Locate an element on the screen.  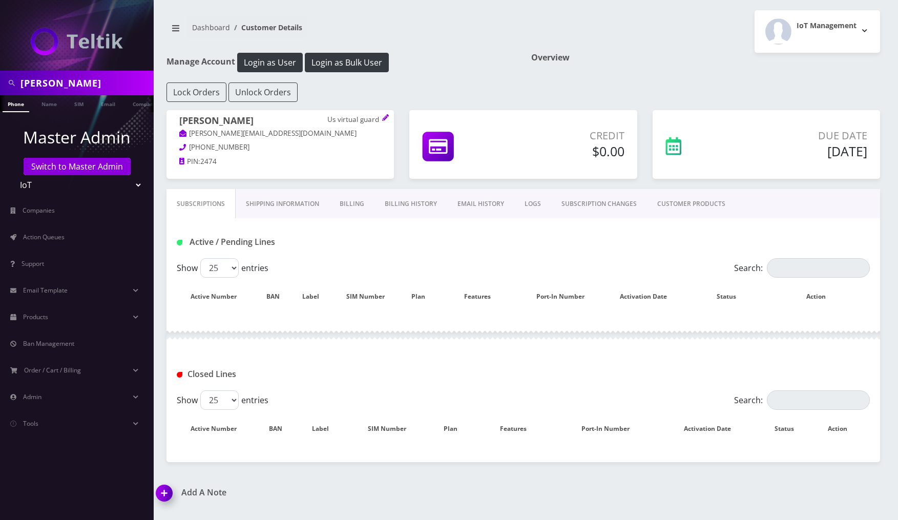
button: Login as User is located at coordinates (270, 62).